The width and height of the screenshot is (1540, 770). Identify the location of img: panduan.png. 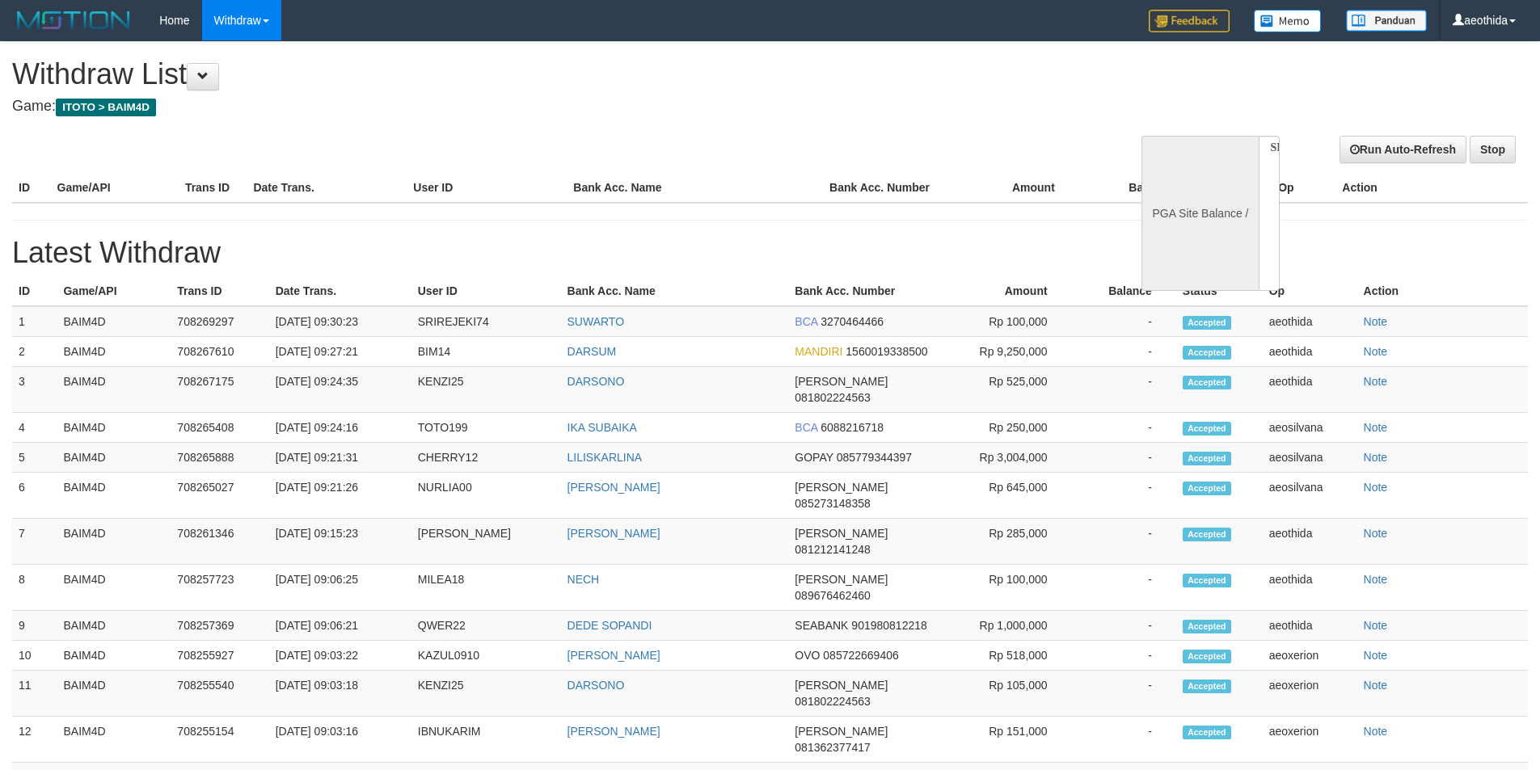
(1386, 20).